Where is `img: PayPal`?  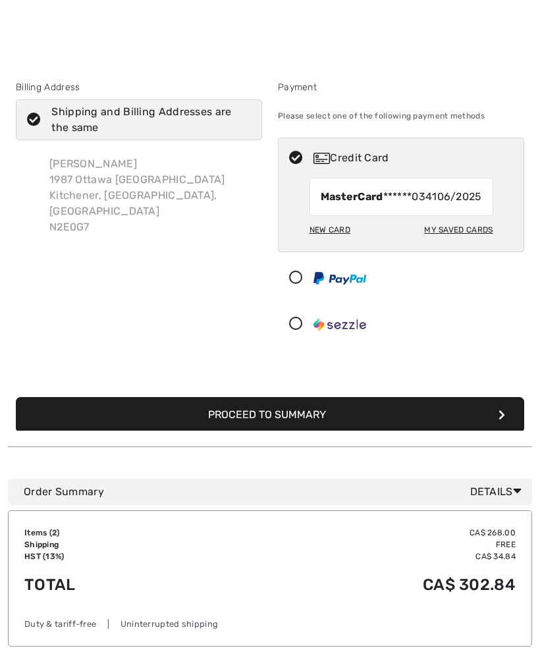 img: PayPal is located at coordinates (340, 278).